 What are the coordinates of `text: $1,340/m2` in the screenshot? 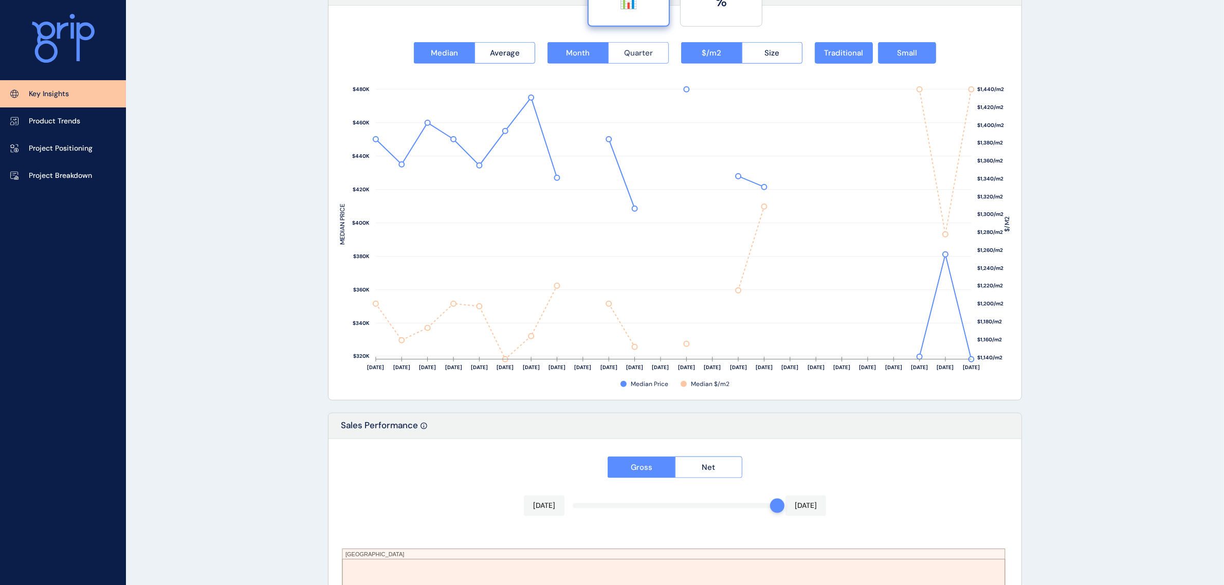 It's located at (990, 179).